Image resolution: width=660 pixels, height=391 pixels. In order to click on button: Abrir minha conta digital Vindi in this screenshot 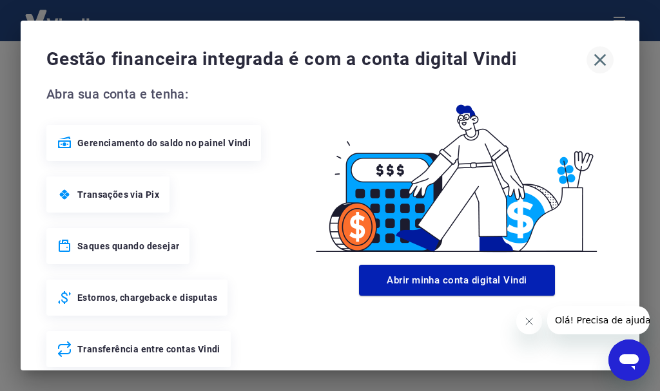, I will do `click(457, 280)`.